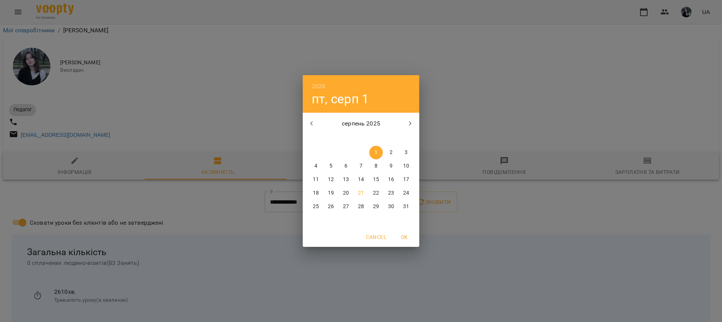  I want to click on button: 19, so click(331, 193).